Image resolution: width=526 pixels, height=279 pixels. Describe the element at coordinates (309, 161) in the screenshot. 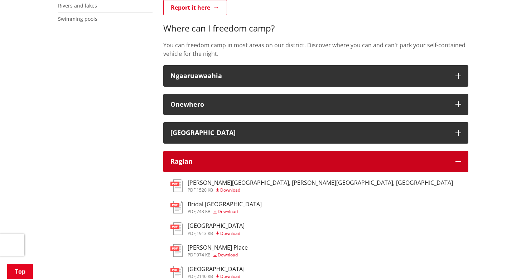

I see `div: Raglan` at that location.